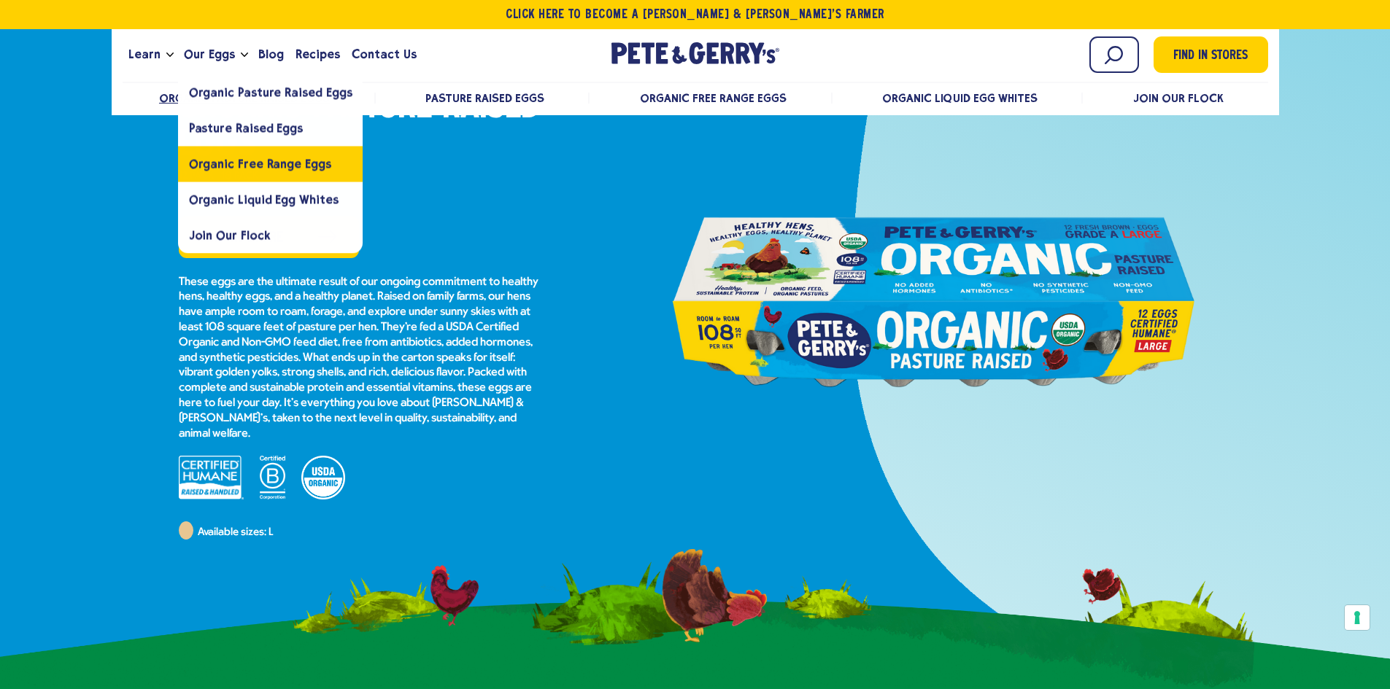  Describe the element at coordinates (209, 54) in the screenshot. I see `span: Our Eggs` at that location.